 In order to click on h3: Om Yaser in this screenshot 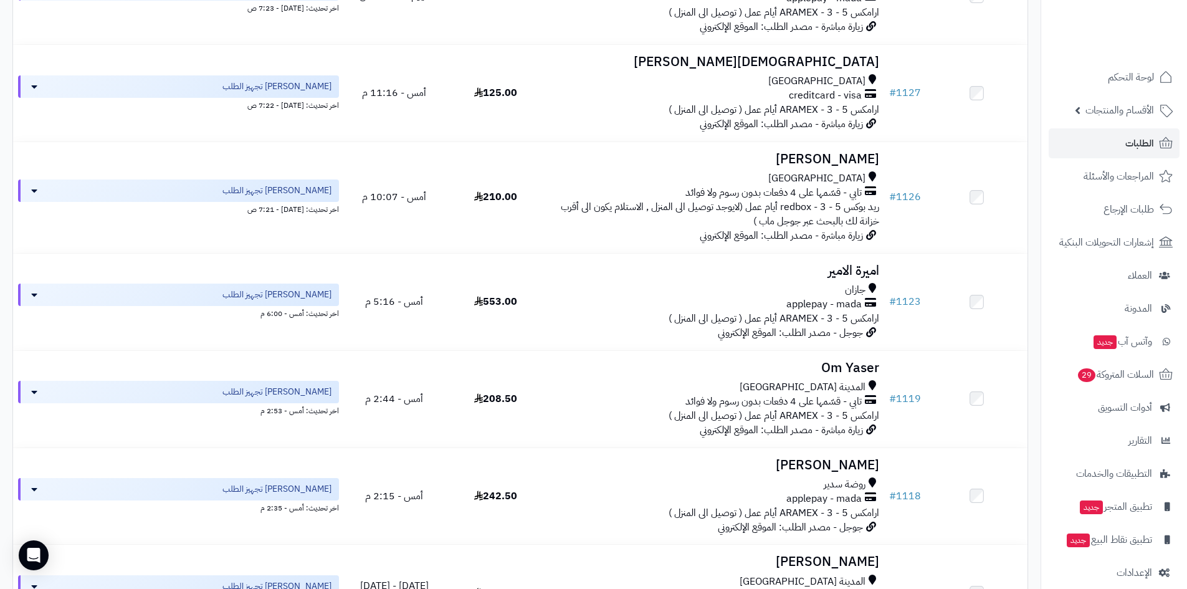, I will do `click(715, 368)`.